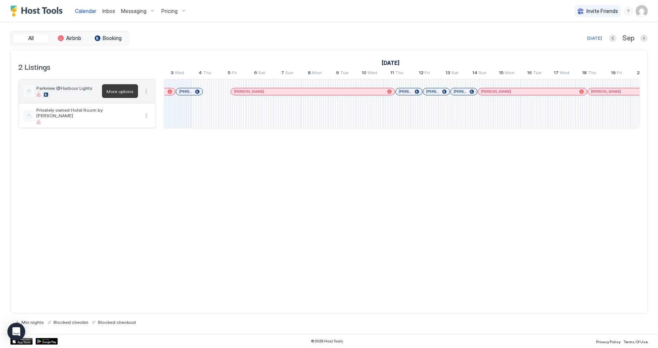 Image resolution: width=658 pixels, height=348 pixels. Describe the element at coordinates (534, 73) in the screenshot. I see `a: September 16, 2025` at that location.